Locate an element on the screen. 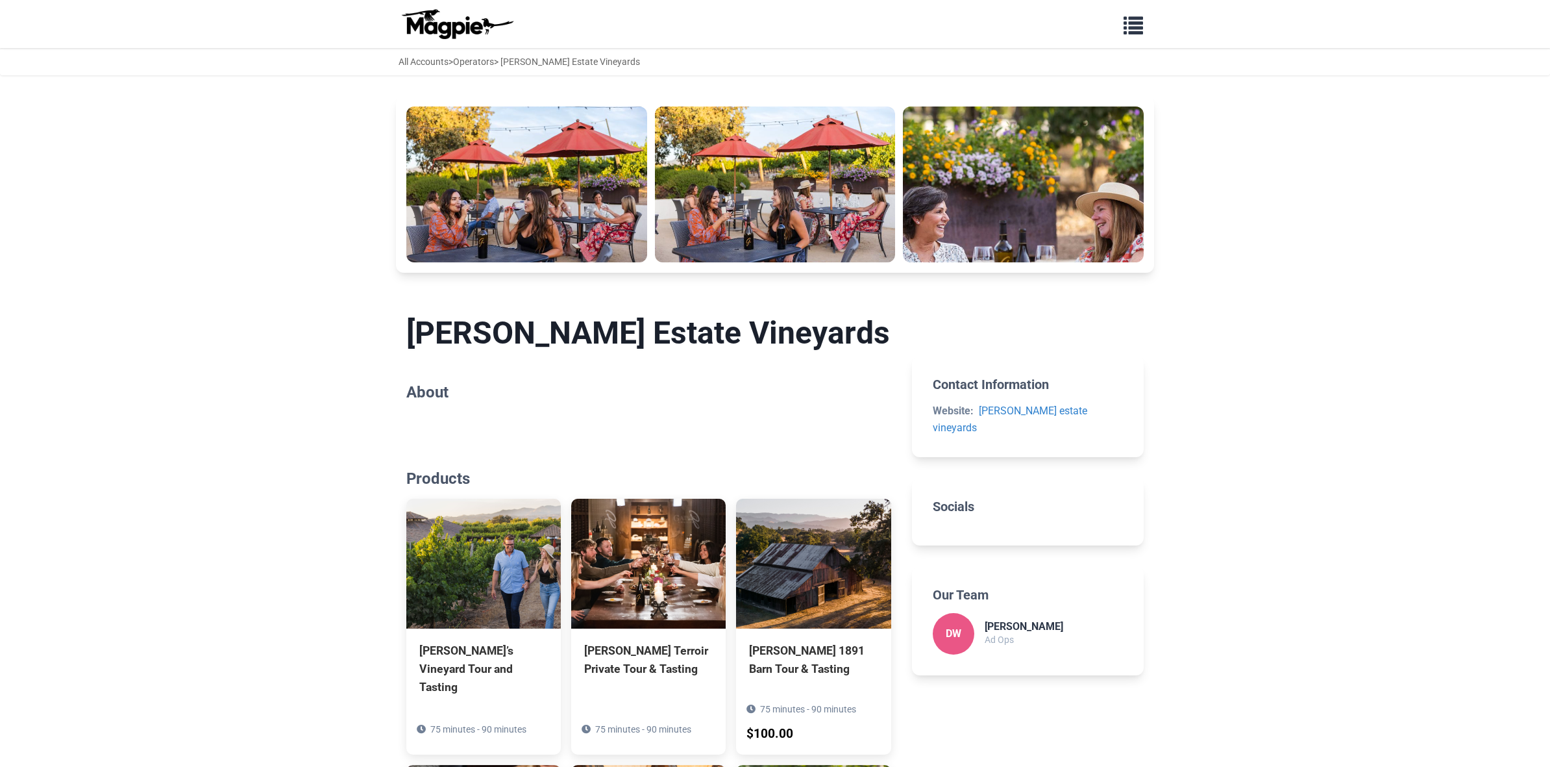  div: $100.00 is located at coordinates (770, 734).